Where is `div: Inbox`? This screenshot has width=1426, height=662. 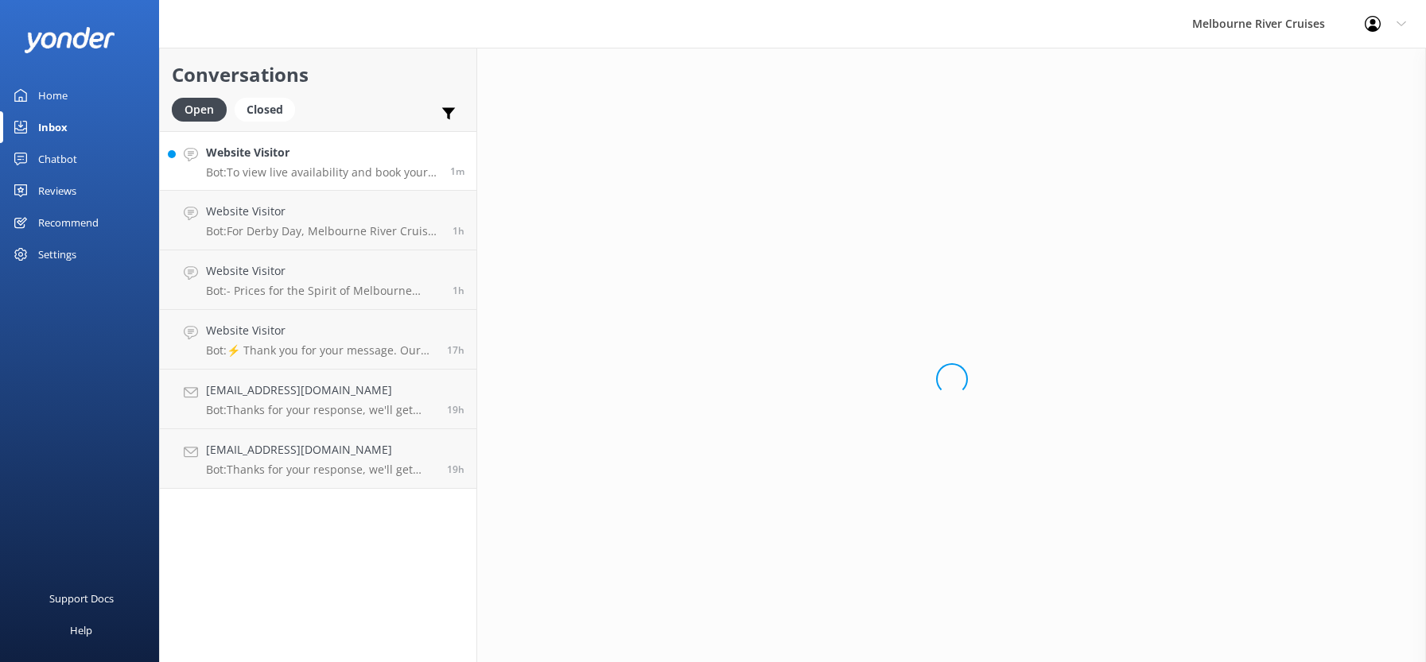
div: Inbox is located at coordinates (52, 127).